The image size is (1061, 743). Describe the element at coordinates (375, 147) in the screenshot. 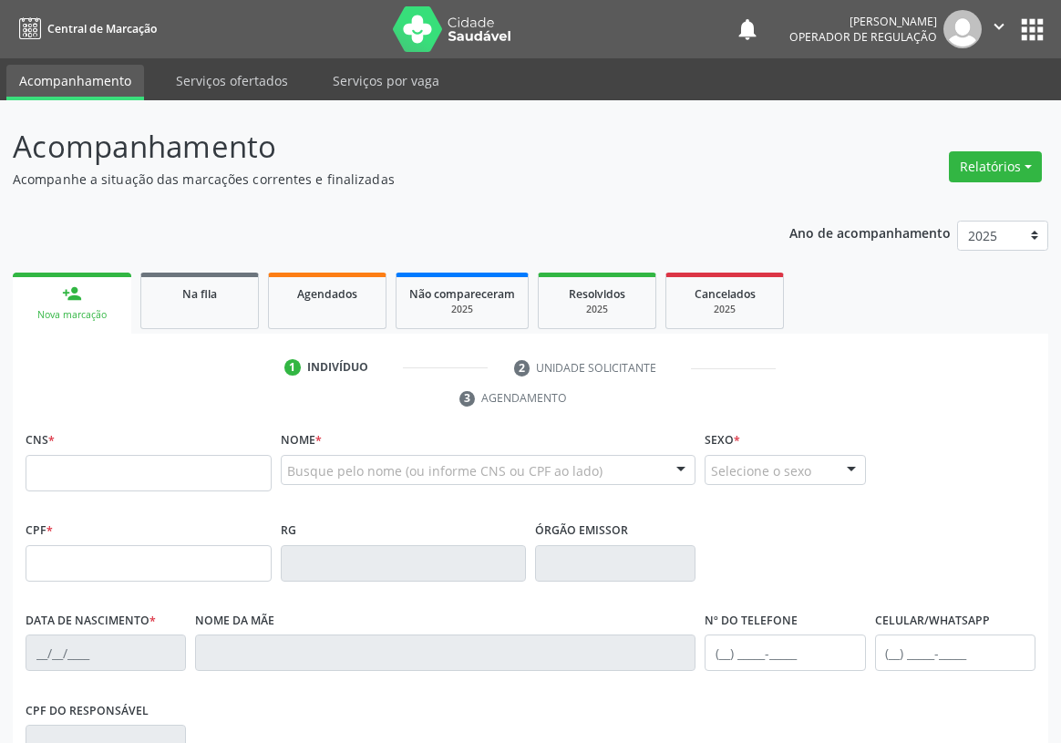

I see `p: Acompanhamento` at that location.